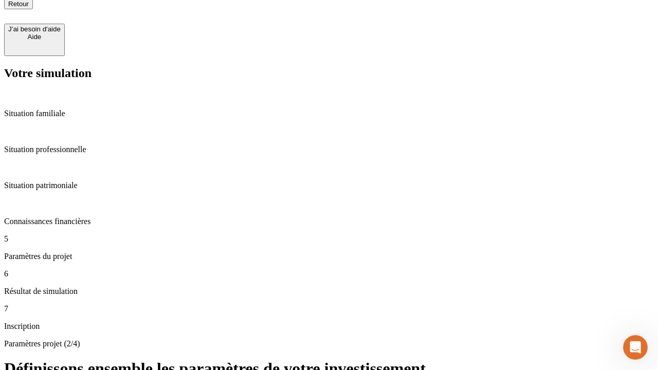 This screenshot has width=658, height=370. Describe the element at coordinates (329, 186) in the screenshot. I see `p: Situation patrimoniale` at that location.